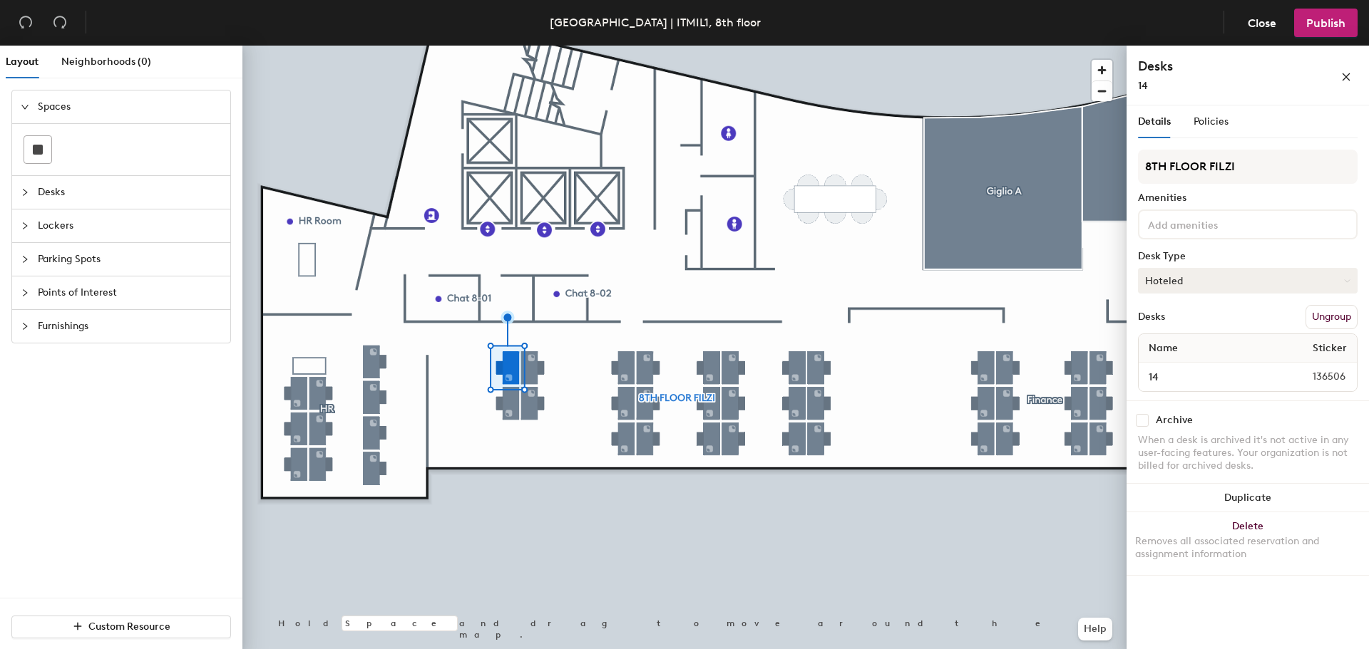 The height and width of the screenshot is (649, 1369). What do you see at coordinates (22, 61) in the screenshot?
I see `span: Layout` at bounding box center [22, 61].